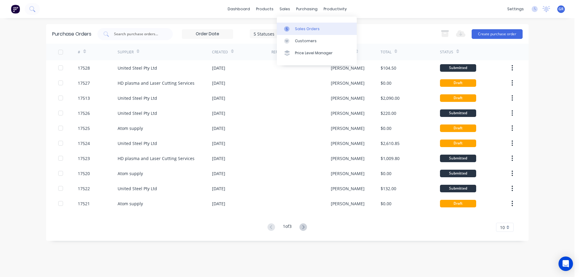 This screenshot has width=579, height=277. I want to click on div: productivity, so click(335, 9).